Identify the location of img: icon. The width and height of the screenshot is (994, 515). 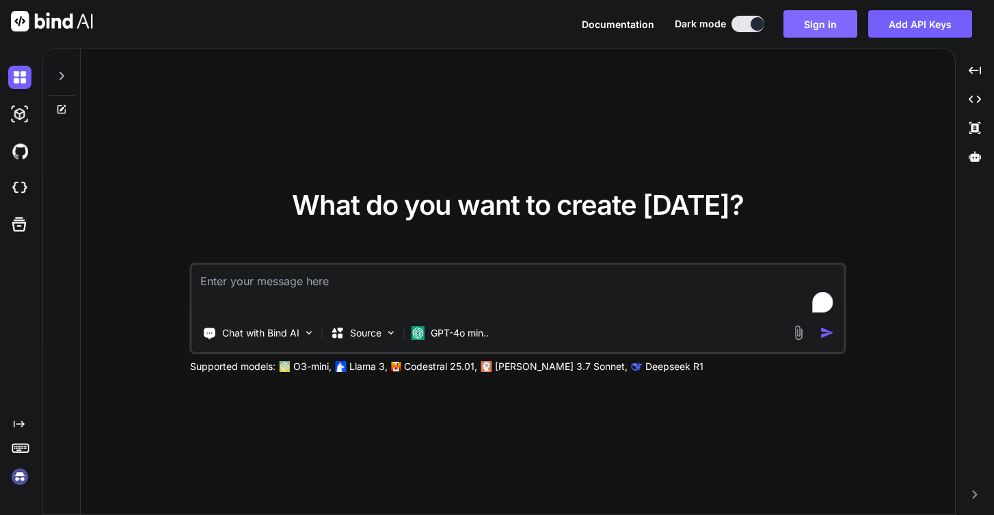
(827, 332).